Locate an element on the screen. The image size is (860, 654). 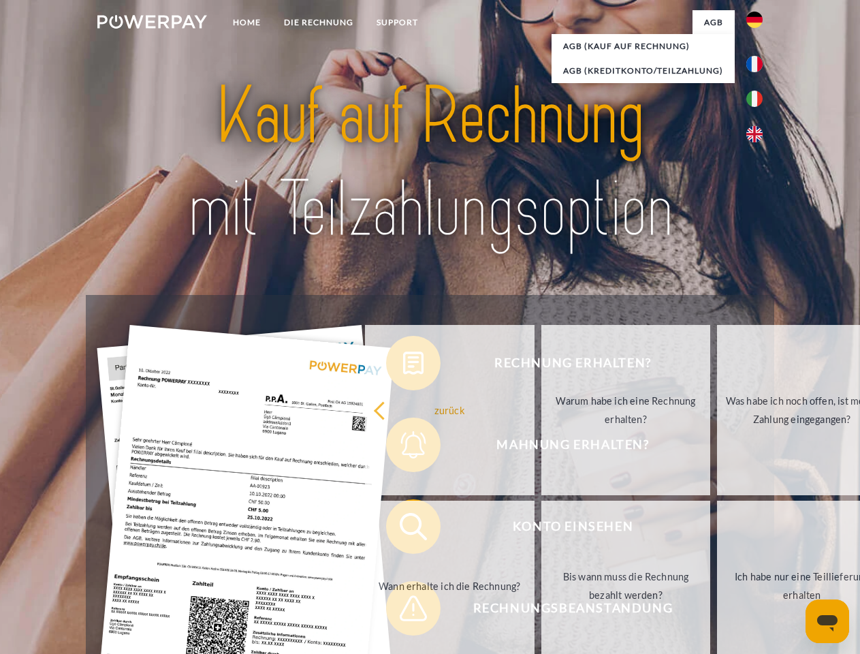
img: it is located at coordinates (755, 99).